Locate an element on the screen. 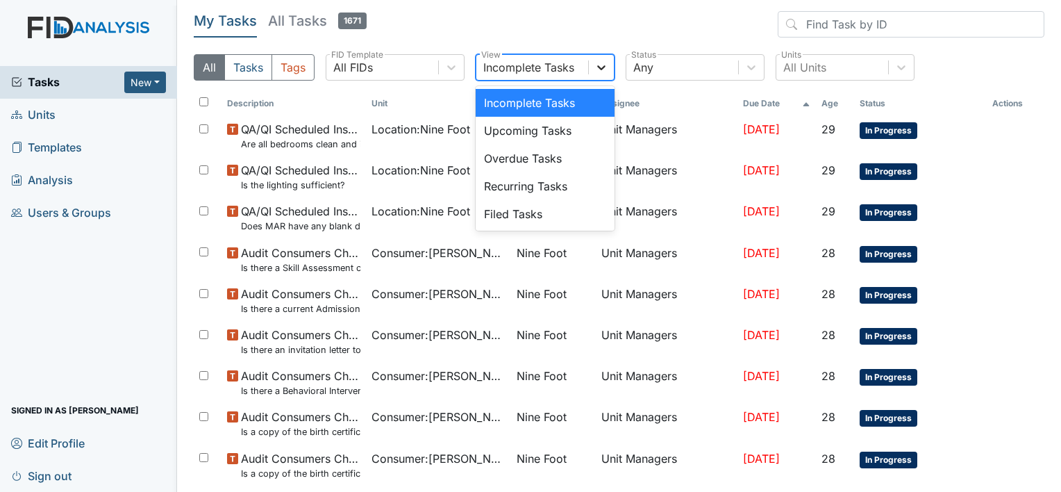 The width and height of the screenshot is (1061, 492). span: Audit Consumers Charts Is there a current Admission Agreement (within one year)? is located at coordinates (301, 300).